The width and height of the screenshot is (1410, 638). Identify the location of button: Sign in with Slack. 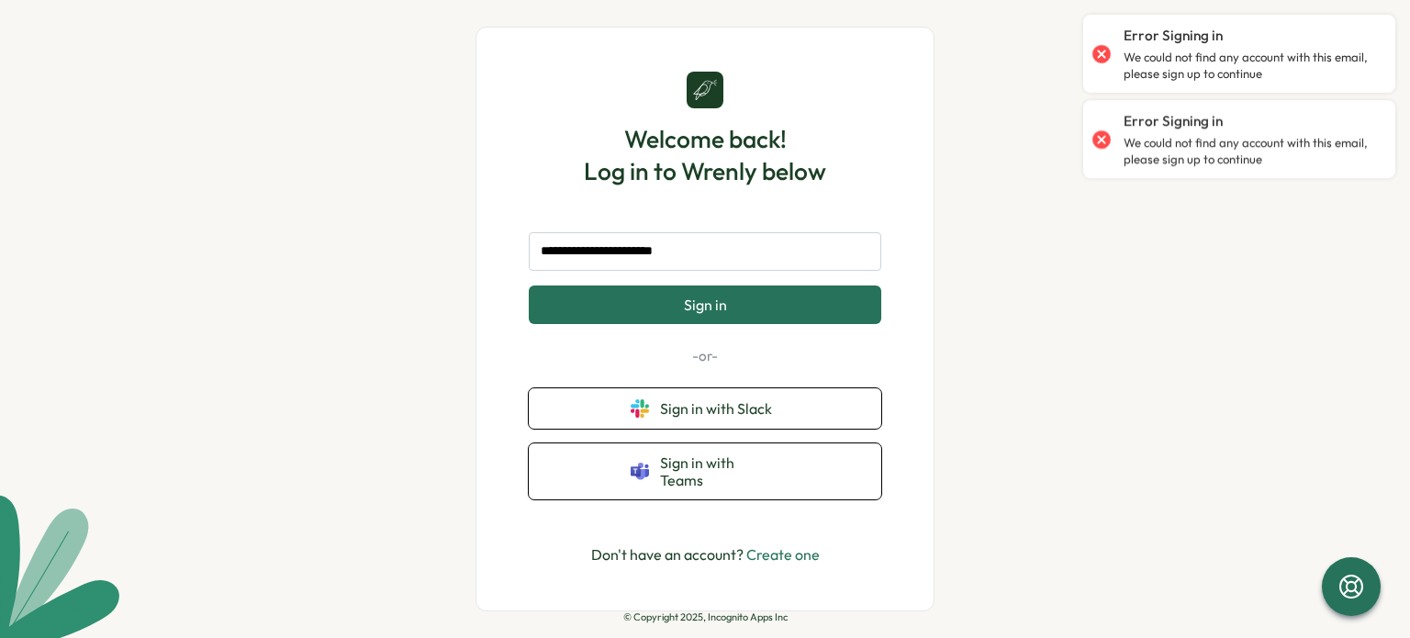
(705, 408).